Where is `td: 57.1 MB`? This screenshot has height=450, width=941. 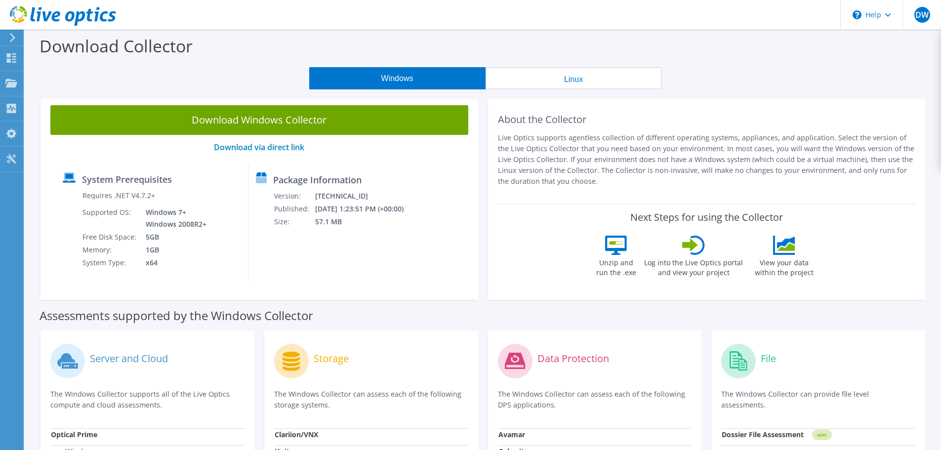
td: 57.1 MB is located at coordinates (366, 222).